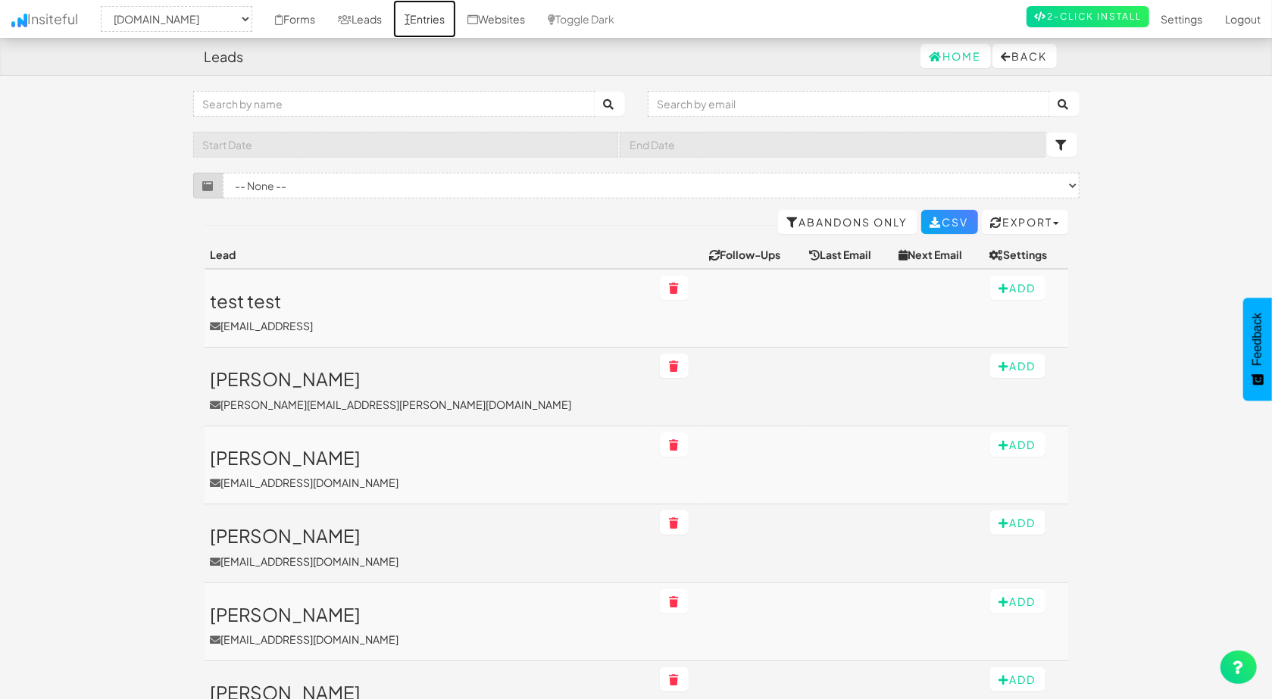 The height and width of the screenshot is (699, 1272). Describe the element at coordinates (938, 255) in the screenshot. I see `th: Next Email` at that location.